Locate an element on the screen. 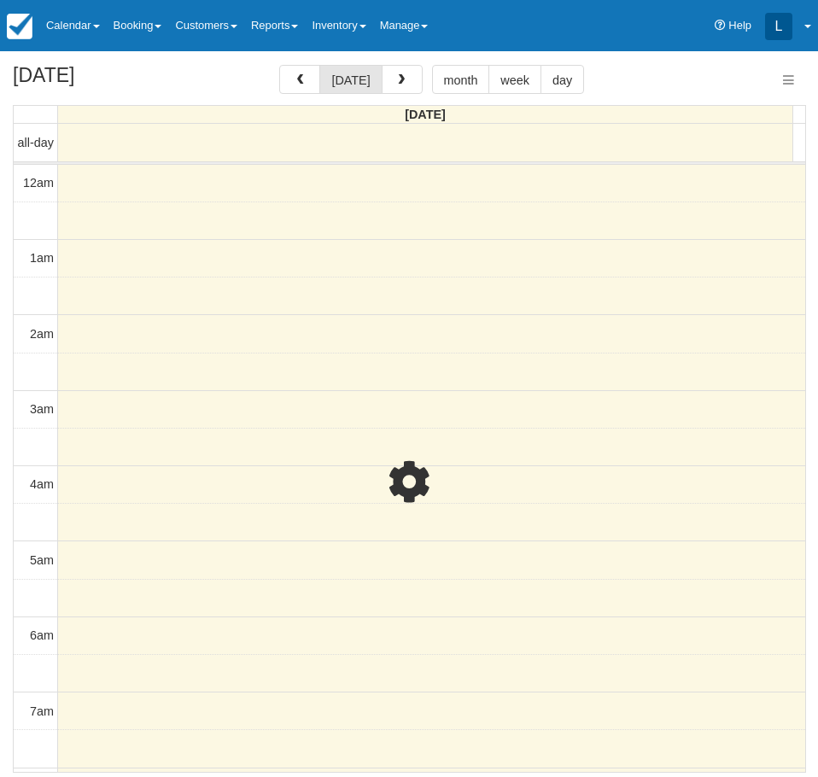 This screenshot has width=818, height=777. span: 12am is located at coordinates (38, 183).